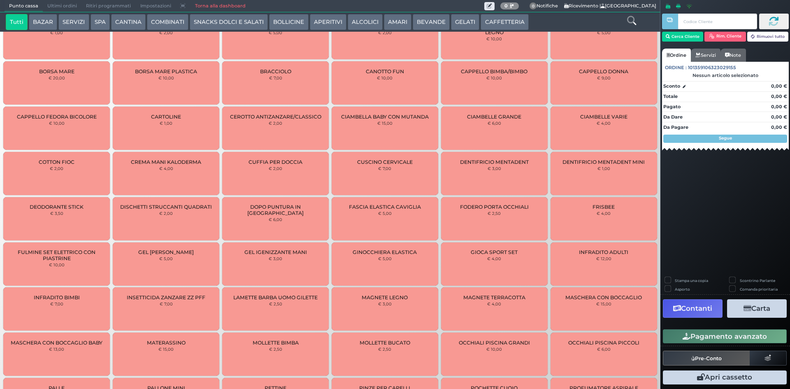  Describe the element at coordinates (385, 207) in the screenshot. I see `span: FASCIA ELASTICA CAVIGLIA` at that location.